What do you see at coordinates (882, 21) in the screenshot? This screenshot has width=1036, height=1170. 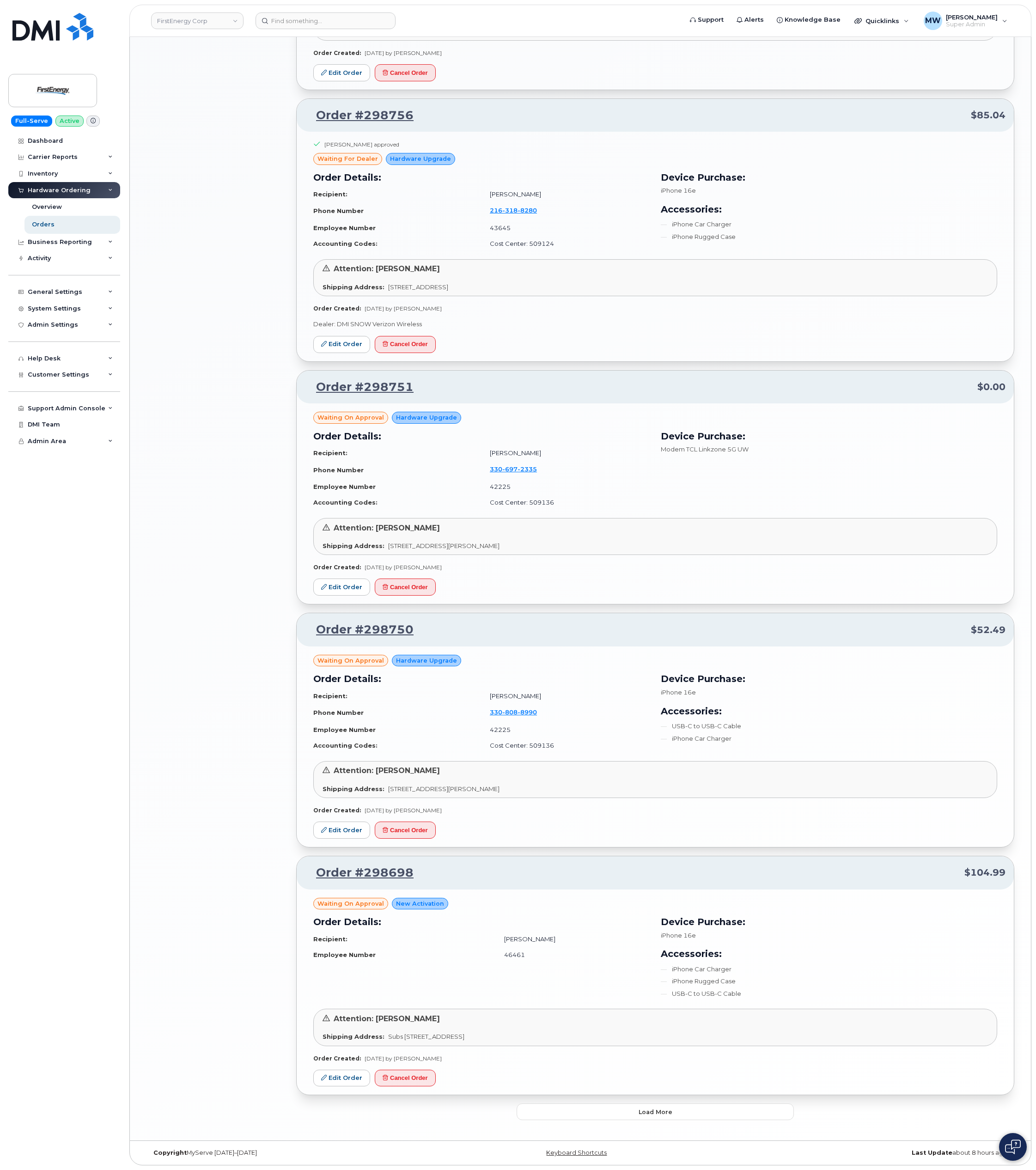 I see `span: Quicklinks` at bounding box center [882, 21].